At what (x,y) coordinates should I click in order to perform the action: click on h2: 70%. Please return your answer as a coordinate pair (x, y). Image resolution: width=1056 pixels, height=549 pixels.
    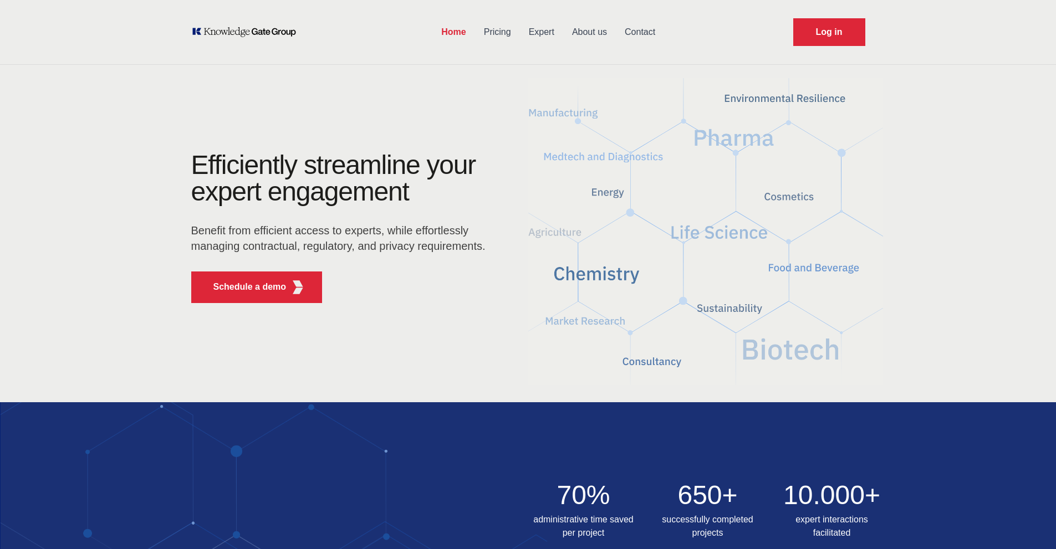
    Looking at the image, I should click on (584, 495).